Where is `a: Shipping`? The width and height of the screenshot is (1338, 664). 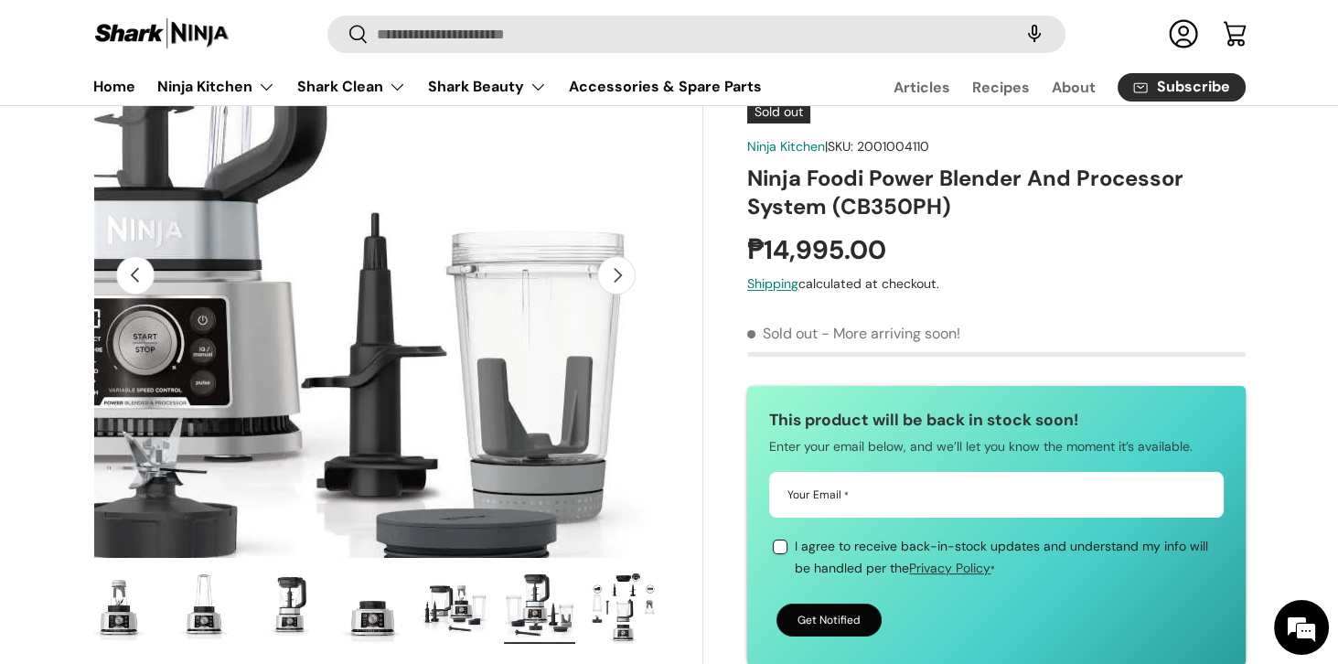
a: Shipping is located at coordinates (773, 283).